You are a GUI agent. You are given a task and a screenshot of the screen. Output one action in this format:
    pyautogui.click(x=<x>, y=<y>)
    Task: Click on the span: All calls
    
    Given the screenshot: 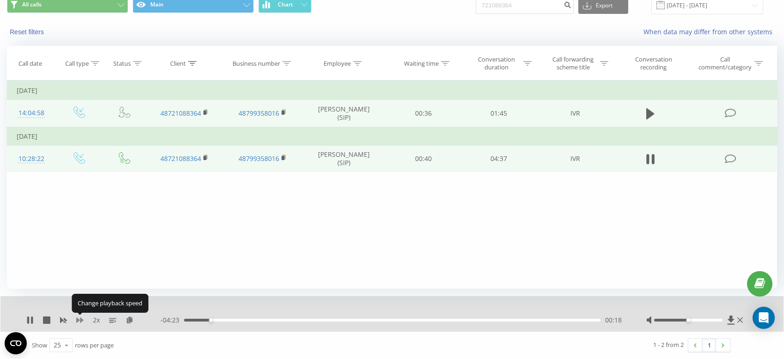 What is the action you would take?
    pyautogui.click(x=32, y=5)
    